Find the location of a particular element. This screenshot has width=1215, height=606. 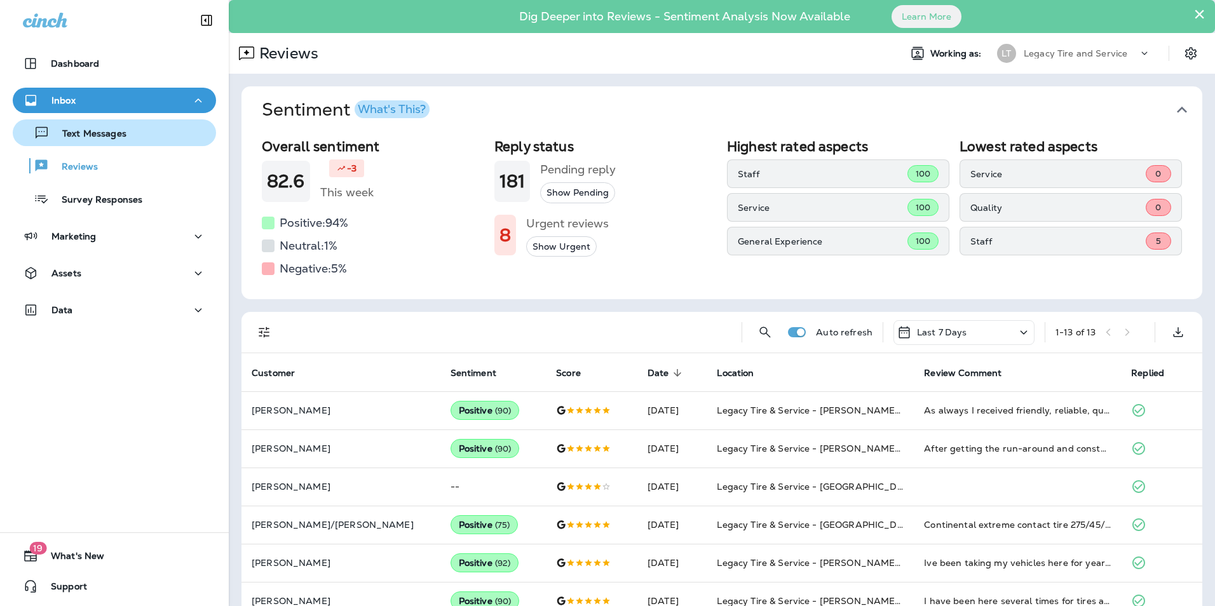

button: 19What's New is located at coordinates (114, 556).